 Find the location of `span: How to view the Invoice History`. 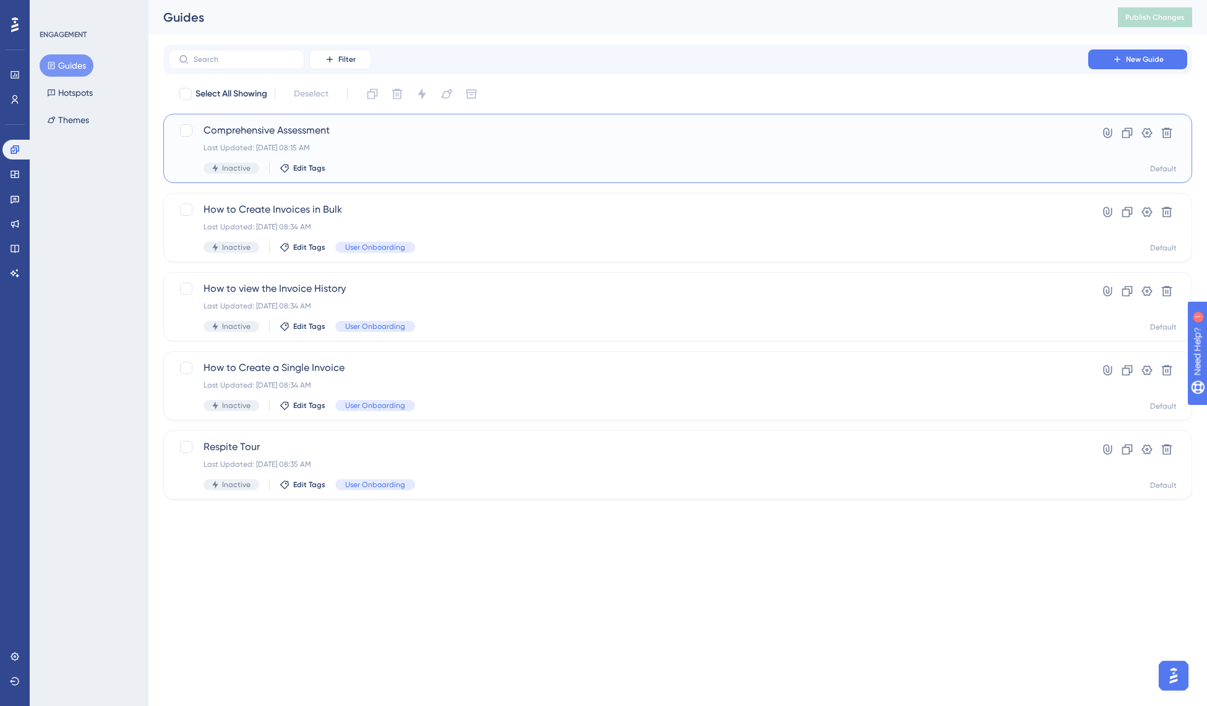

span: How to view the Invoice History is located at coordinates (628, 289).